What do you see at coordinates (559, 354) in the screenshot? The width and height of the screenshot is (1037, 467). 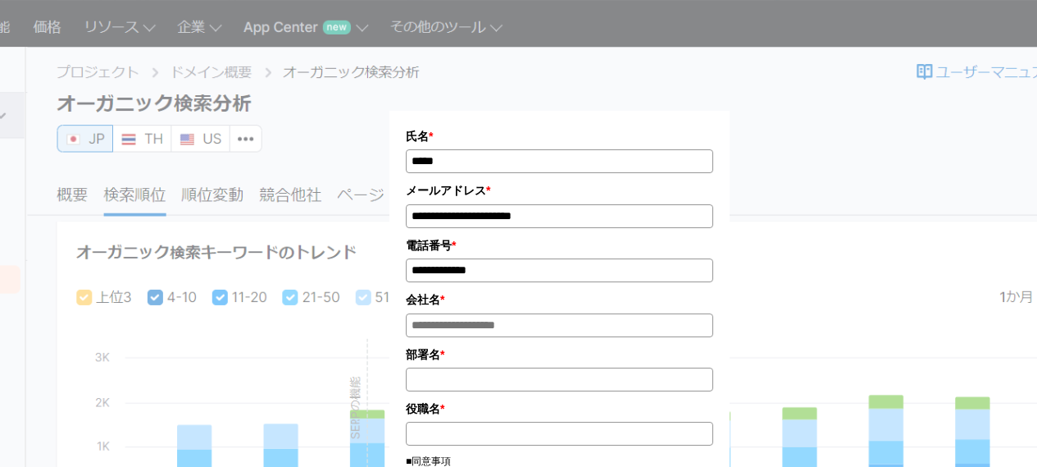 I see `label: 部署名` at bounding box center [559, 354].